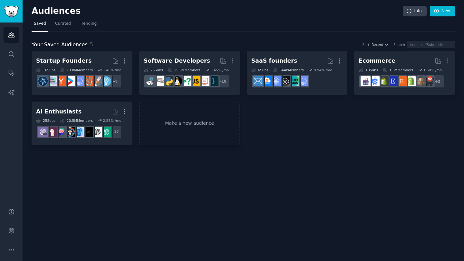 The width and height of the screenshot is (464, 261). Describe the element at coordinates (195, 81) in the screenshot. I see `img: javascript` at that location.